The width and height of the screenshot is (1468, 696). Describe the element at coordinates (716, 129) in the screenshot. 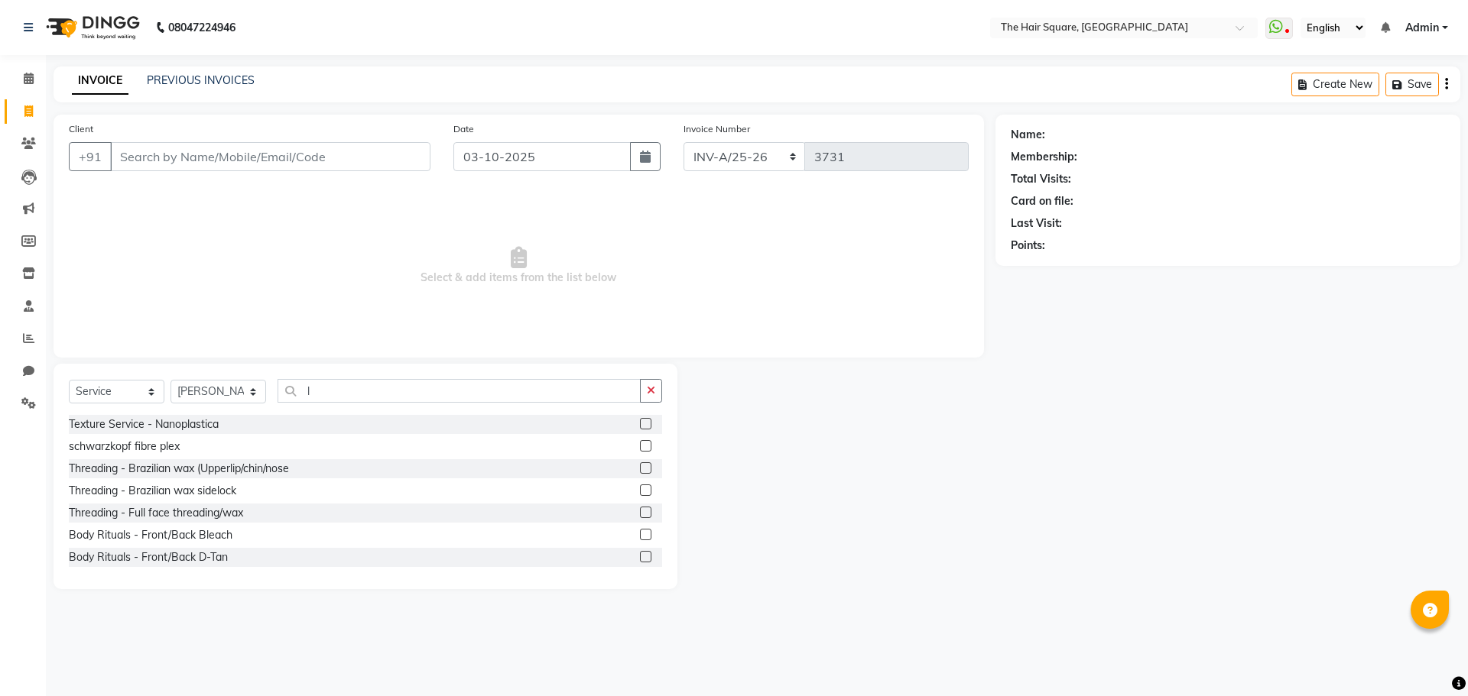

I see `label: Invoice Number` at that location.